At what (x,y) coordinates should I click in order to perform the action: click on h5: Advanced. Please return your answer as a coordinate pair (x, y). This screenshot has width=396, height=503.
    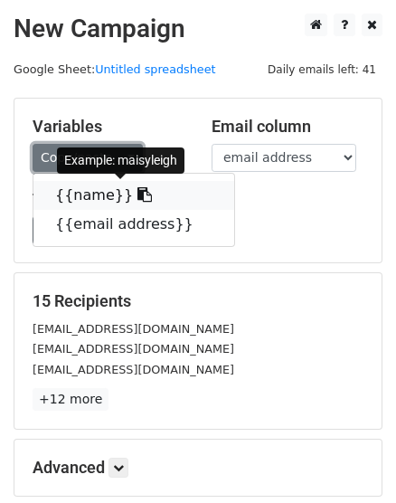
    Looking at the image, I should click on (198, 467).